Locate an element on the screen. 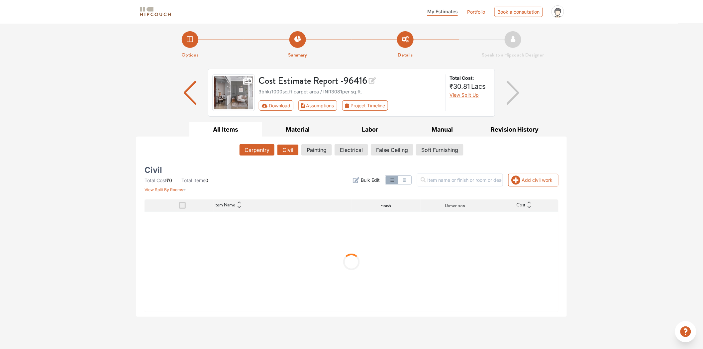 The height and width of the screenshot is (349, 703). img: gallery is located at coordinates (234, 93).